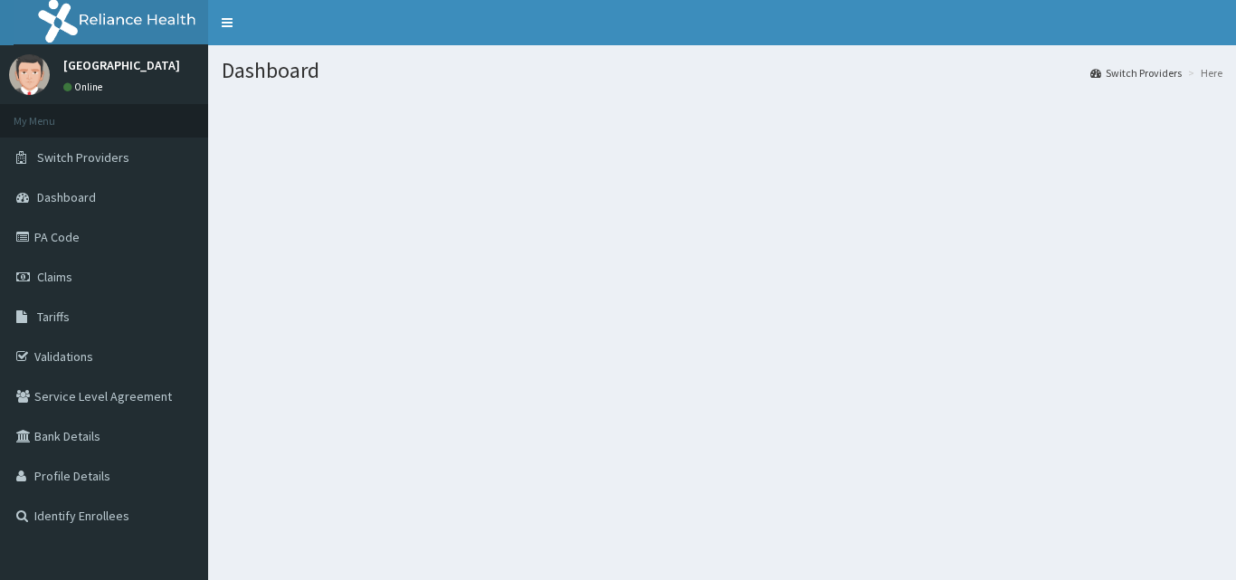 The image size is (1236, 580). What do you see at coordinates (1203, 72) in the screenshot?
I see `li: Here` at bounding box center [1203, 72].